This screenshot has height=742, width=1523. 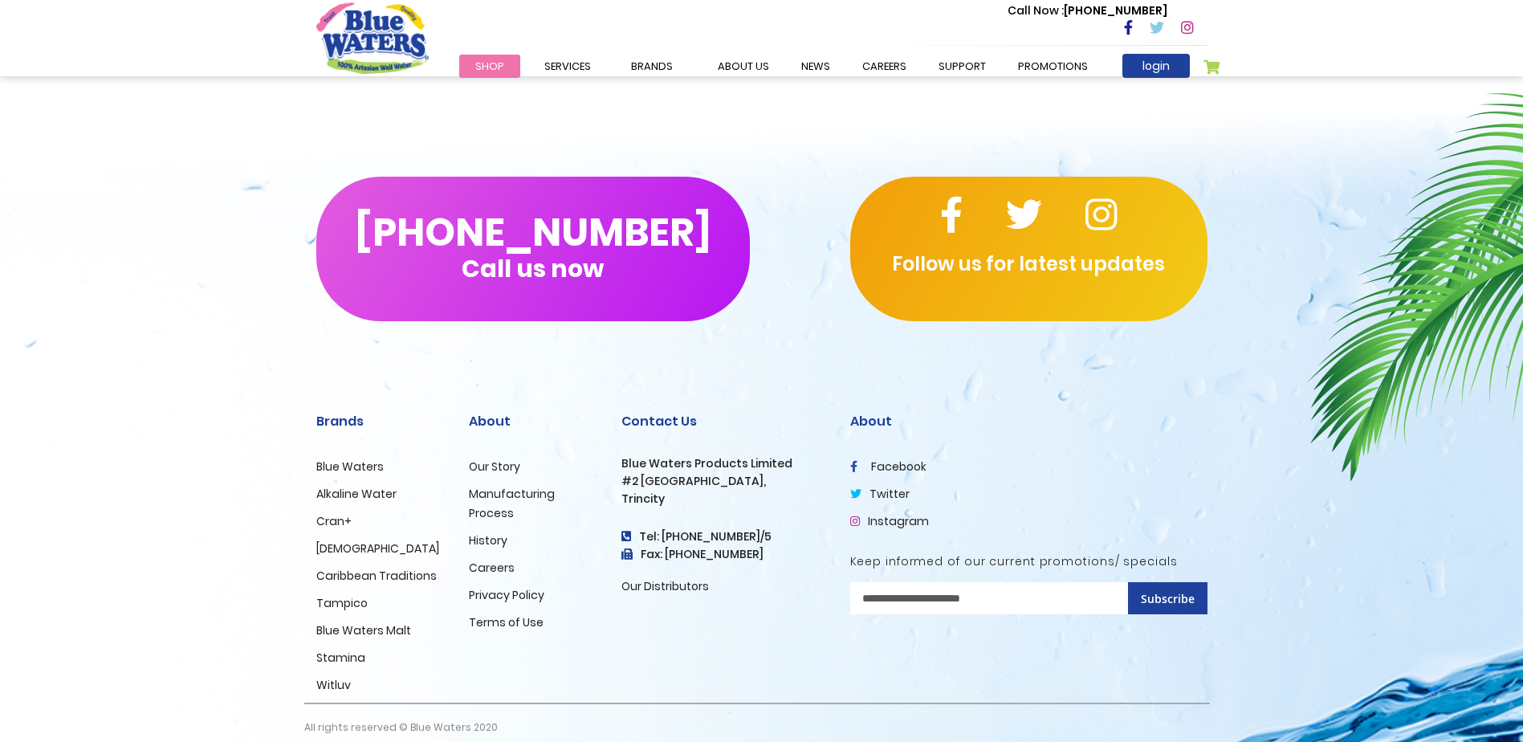 What do you see at coordinates (1167, 598) in the screenshot?
I see `button: Subscribe` at bounding box center [1167, 598].